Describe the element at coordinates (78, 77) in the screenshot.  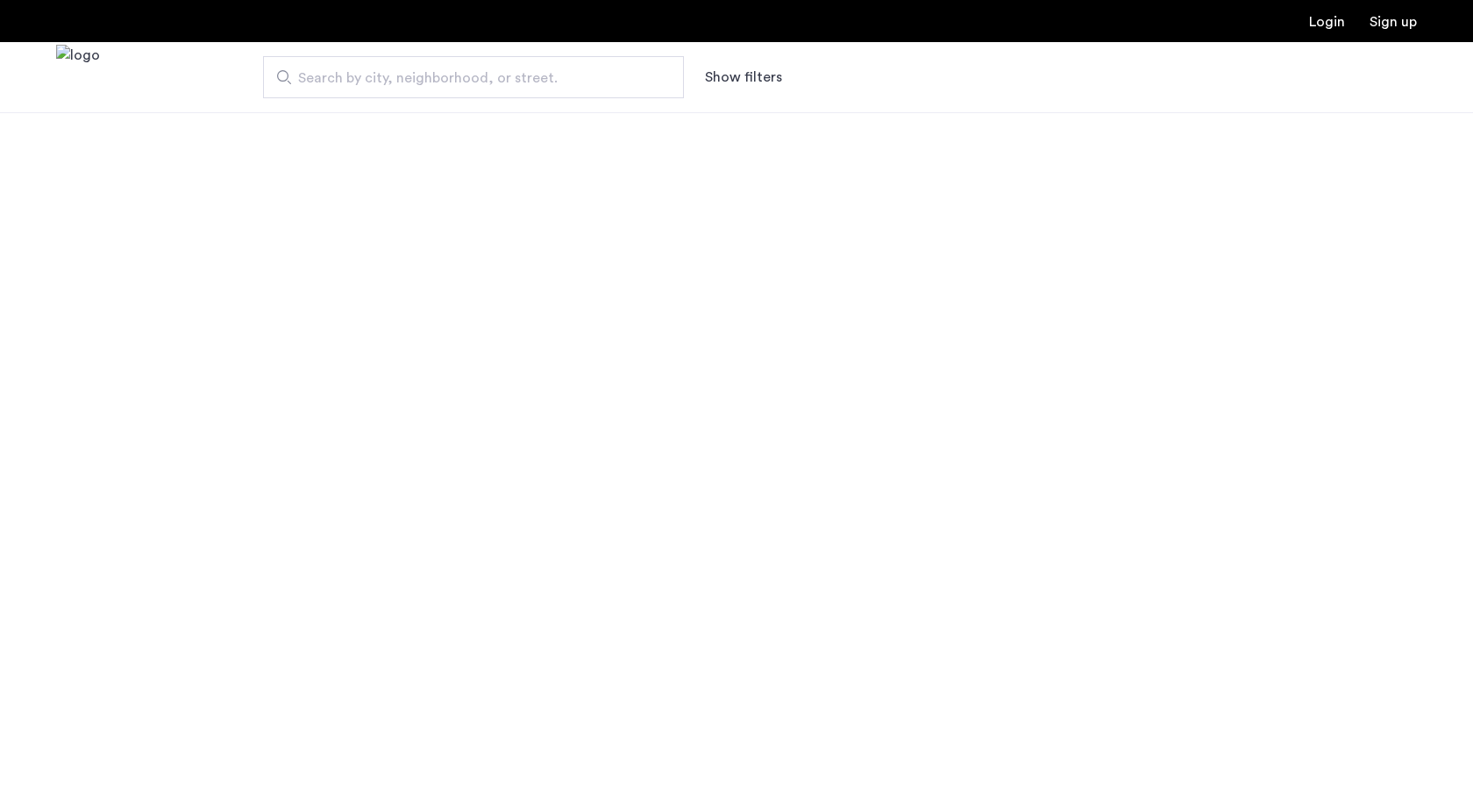
I see `a: Cazamio Logo` at that location.